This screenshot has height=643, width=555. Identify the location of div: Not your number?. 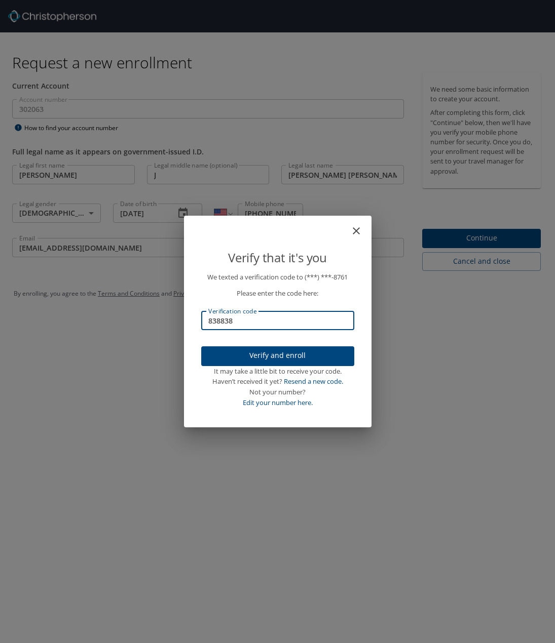
(278, 392).